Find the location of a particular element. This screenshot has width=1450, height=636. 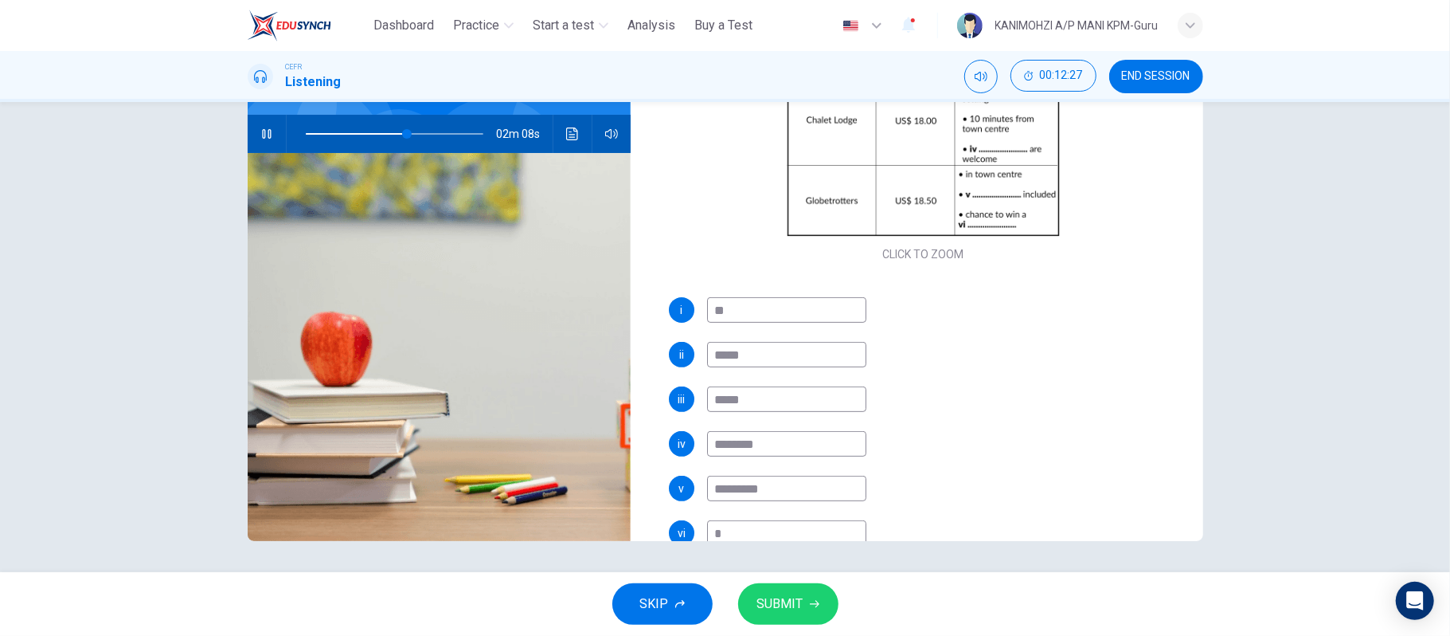

div: Mute is located at coordinates (981, 76).